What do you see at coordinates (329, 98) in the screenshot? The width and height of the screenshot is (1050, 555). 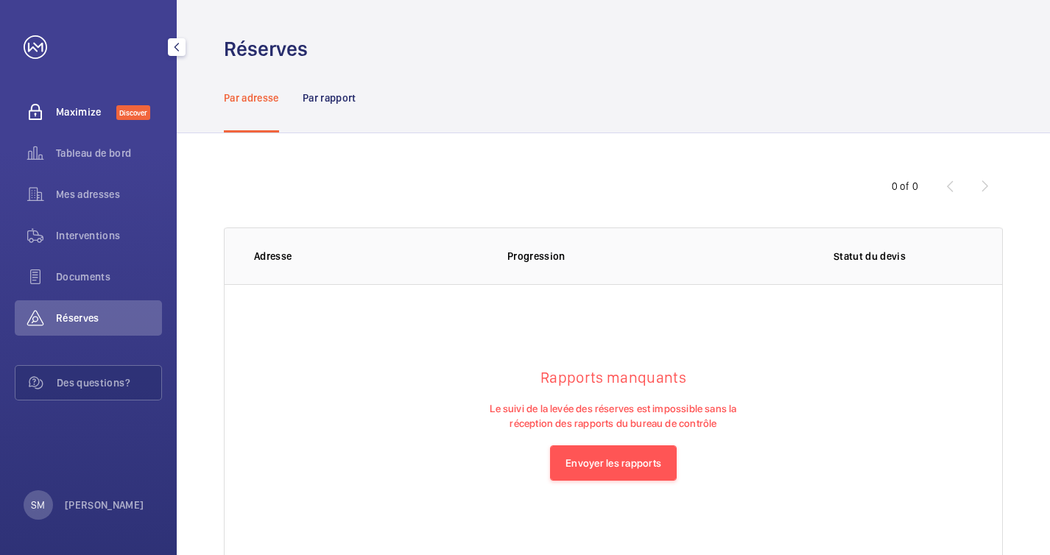 I see `p: Par rapport` at bounding box center [329, 98].